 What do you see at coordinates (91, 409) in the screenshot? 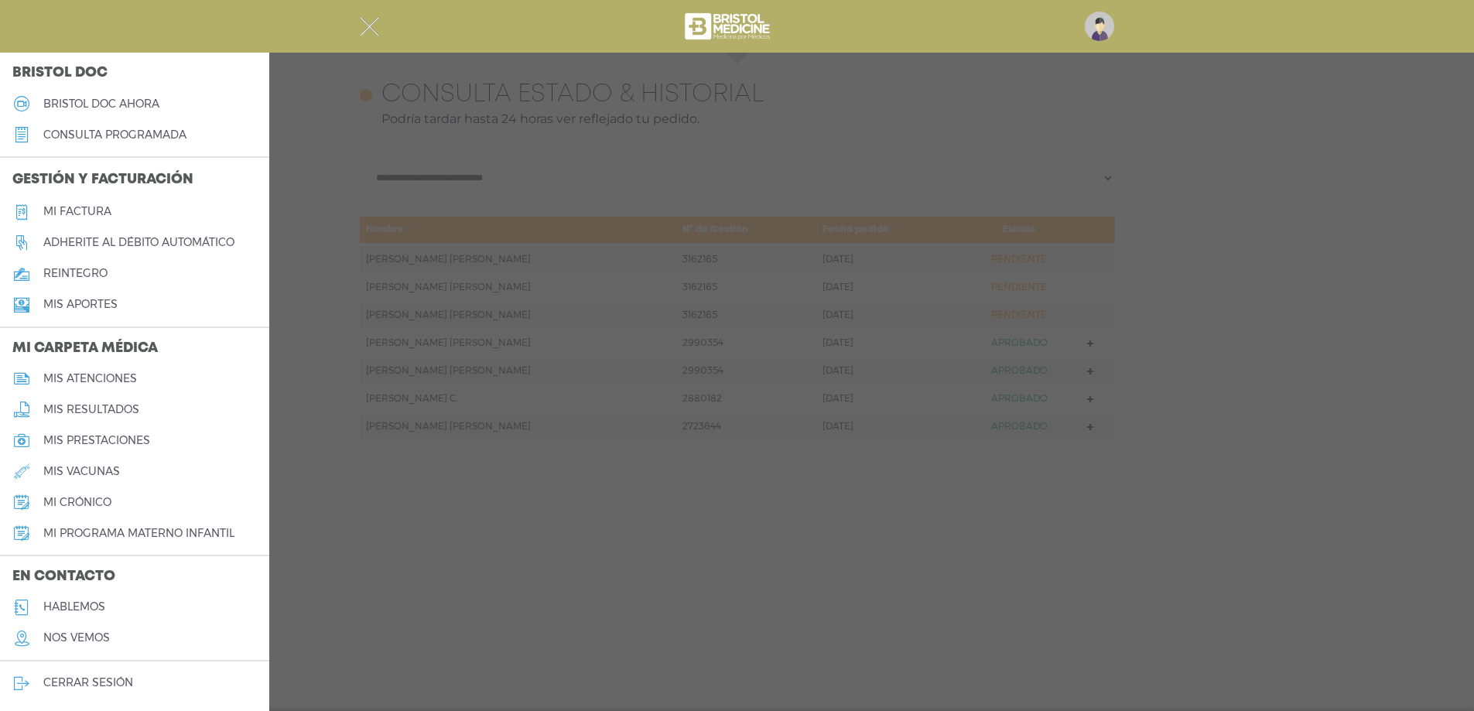
I see `h5: mis resultados` at bounding box center [91, 409].